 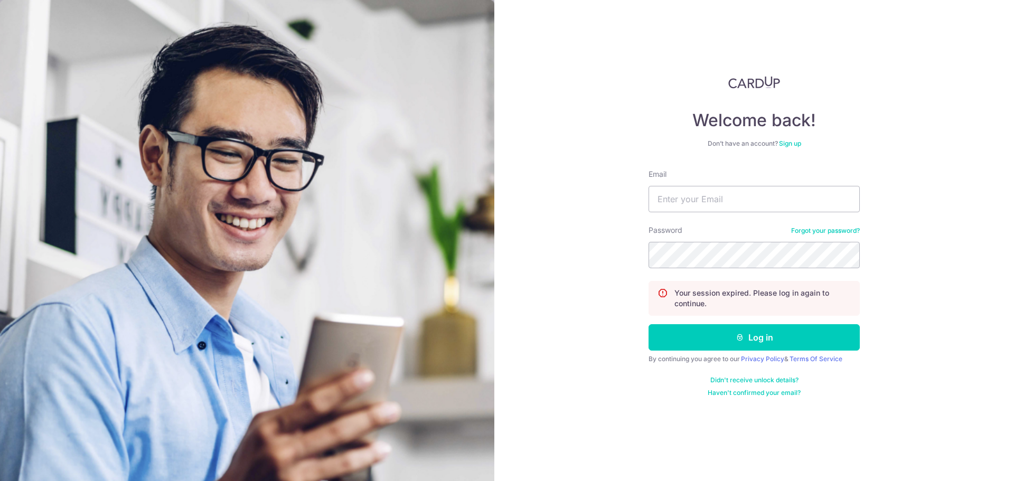 What do you see at coordinates (665, 230) in the screenshot?
I see `label: Password` at bounding box center [665, 230].